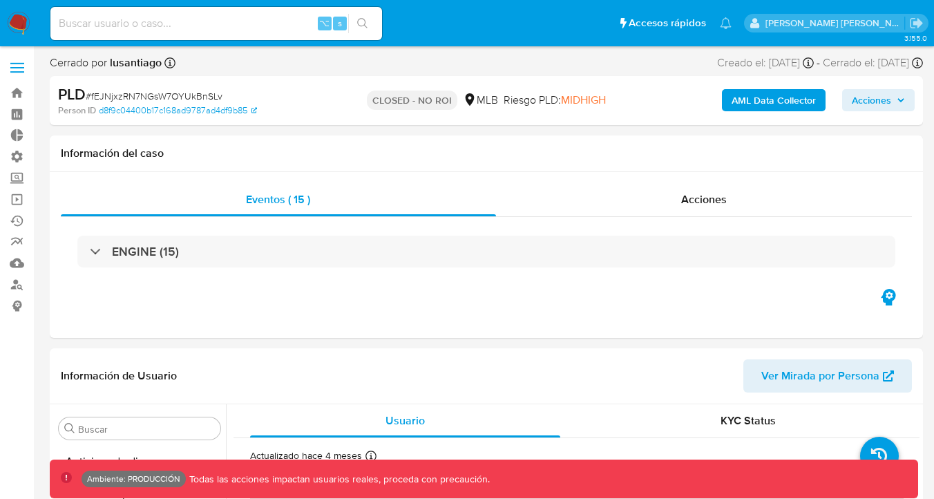 Image resolution: width=934 pixels, height=499 pixels. Describe the element at coordinates (340, 23) in the screenshot. I see `span: s` at that location.